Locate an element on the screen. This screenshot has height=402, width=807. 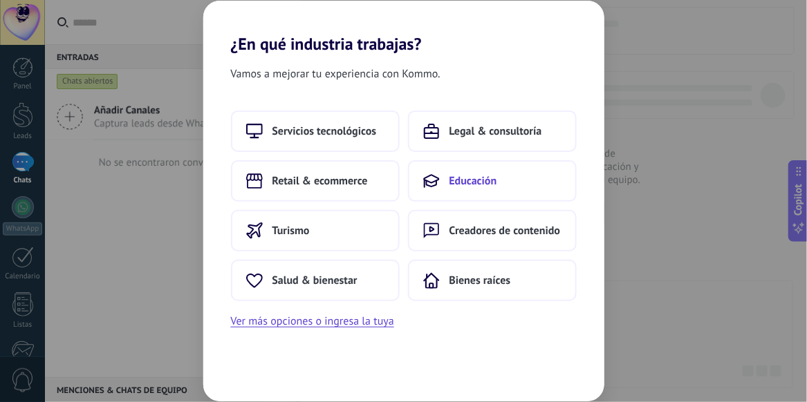
button: Retail & ecommerce is located at coordinates (315, 181).